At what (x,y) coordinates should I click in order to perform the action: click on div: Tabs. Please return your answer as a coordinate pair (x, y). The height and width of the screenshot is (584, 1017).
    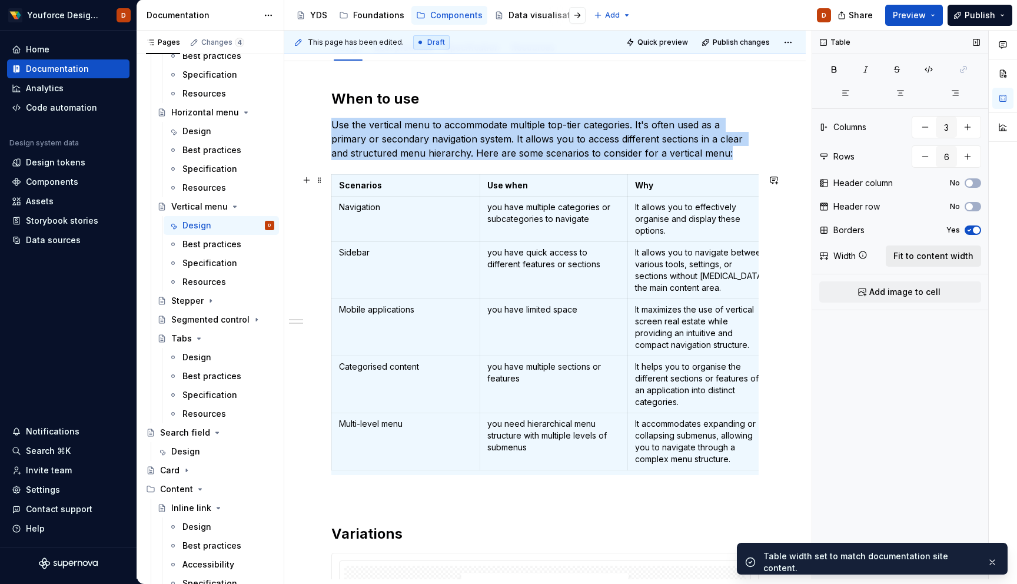
    Looking at the image, I should click on (181, 339).